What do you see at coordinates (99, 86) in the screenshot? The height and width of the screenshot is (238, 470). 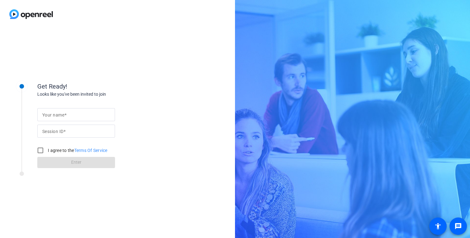 I see `div: Get Ready!` at bounding box center [99, 86].